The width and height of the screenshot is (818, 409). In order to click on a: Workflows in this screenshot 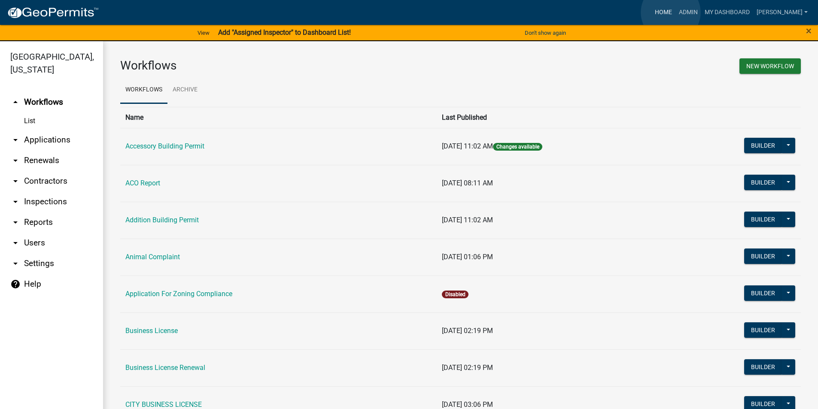, I will do `click(144, 90)`.